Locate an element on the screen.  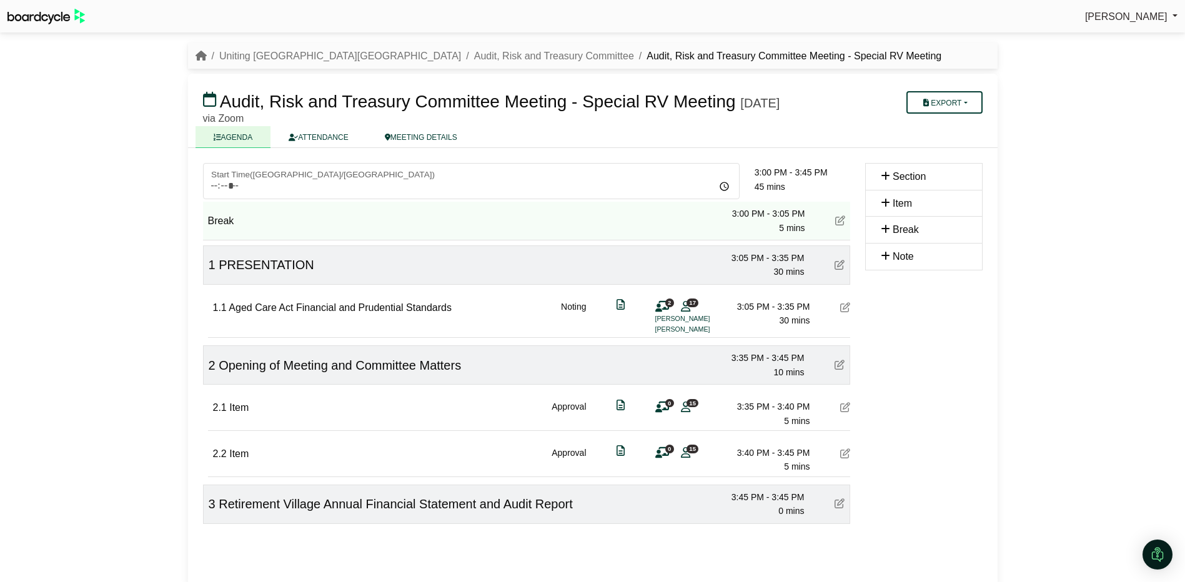
a: AGENDA is located at coordinates (233, 137).